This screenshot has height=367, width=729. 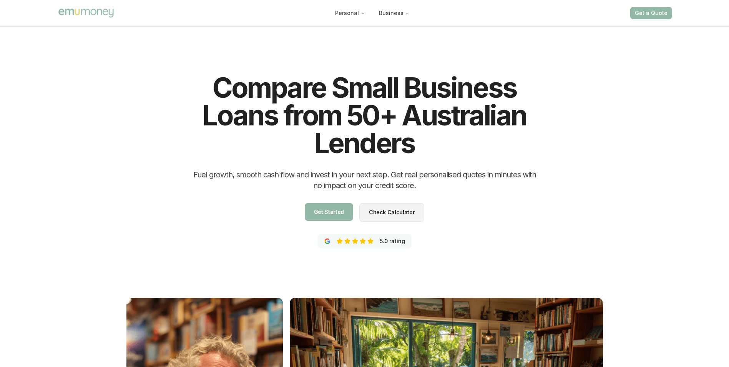 I want to click on button: Get a Quote, so click(x=651, y=13).